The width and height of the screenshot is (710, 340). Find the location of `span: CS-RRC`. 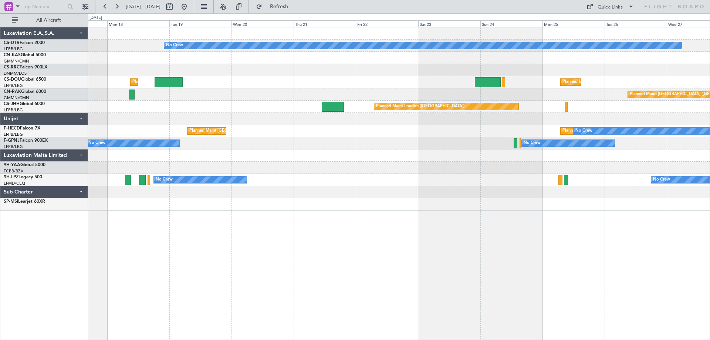

span: CS-RRC is located at coordinates (11, 67).